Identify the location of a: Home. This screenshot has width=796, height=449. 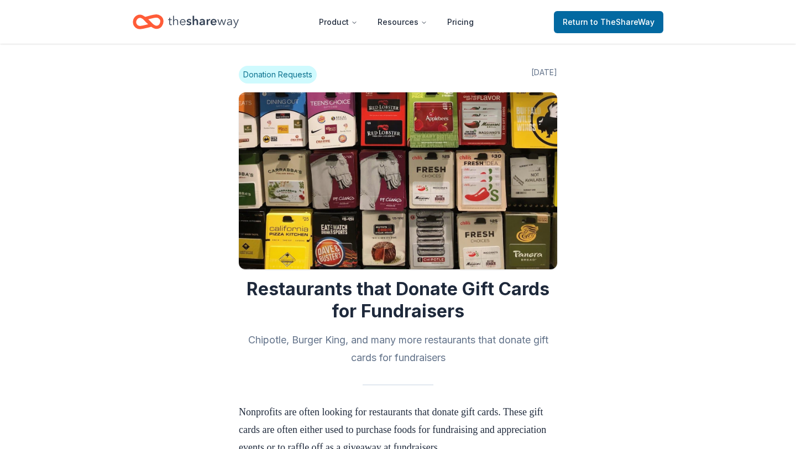
(186, 22).